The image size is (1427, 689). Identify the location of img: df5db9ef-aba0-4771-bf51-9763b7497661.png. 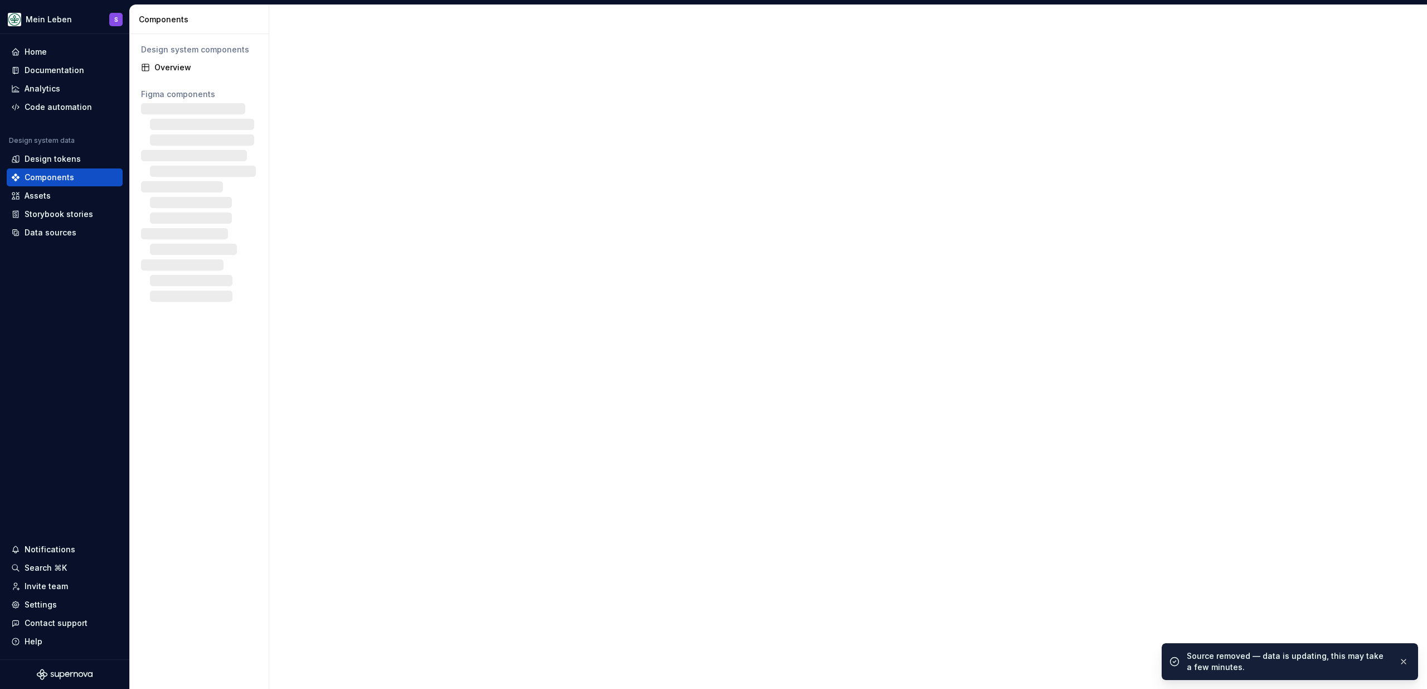
(14, 20).